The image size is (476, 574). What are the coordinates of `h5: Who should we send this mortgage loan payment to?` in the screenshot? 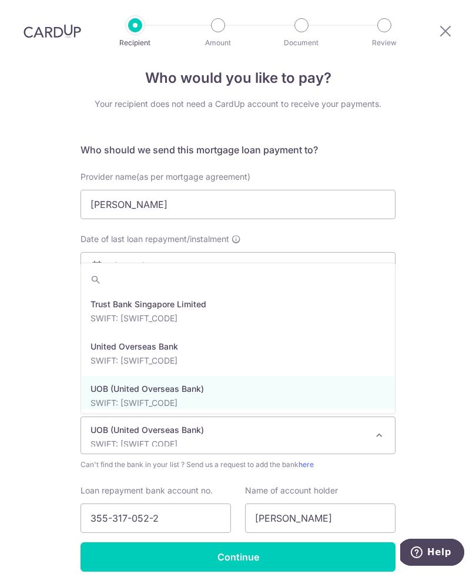 It's located at (238, 150).